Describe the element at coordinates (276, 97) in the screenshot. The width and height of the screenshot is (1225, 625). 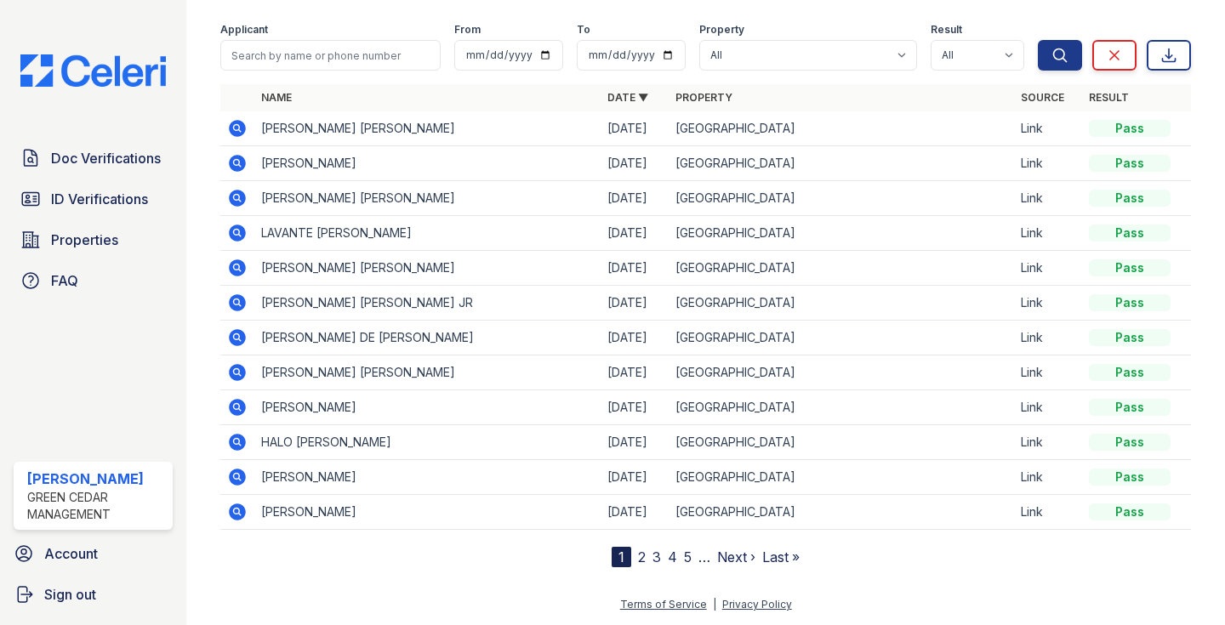
I see `a: Name` at that location.